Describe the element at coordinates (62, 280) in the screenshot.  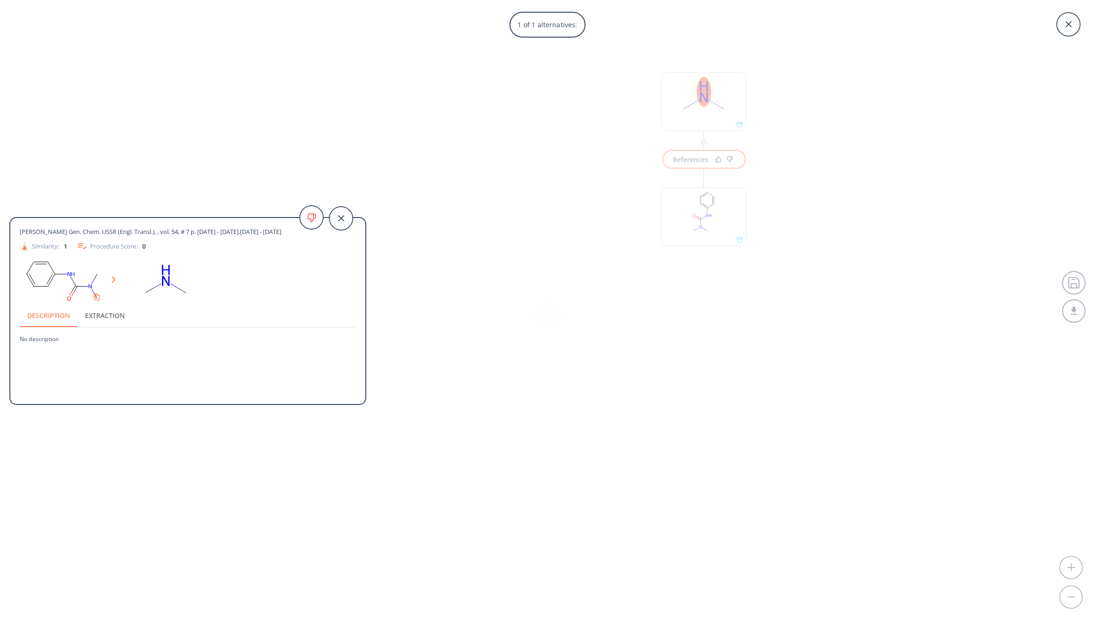
I see `svg: CN(C)C(=O)Nc1ccccc1` at that location.